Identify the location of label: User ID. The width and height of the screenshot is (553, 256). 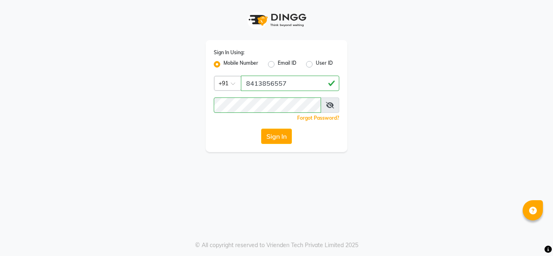
(325, 64).